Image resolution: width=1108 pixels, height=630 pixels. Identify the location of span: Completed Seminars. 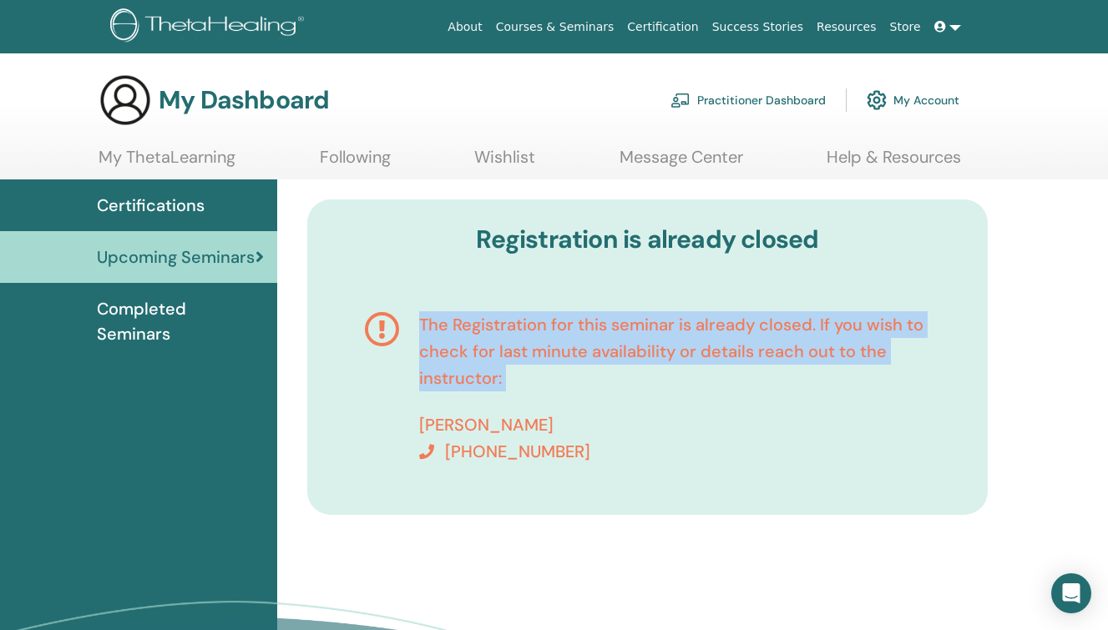
(180, 321).